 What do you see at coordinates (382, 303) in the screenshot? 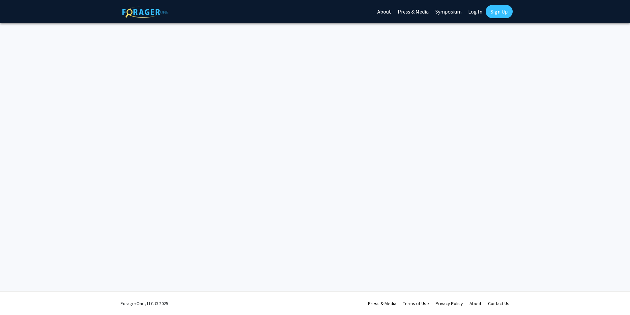
I see `a: Press & Media` at bounding box center [382, 303].